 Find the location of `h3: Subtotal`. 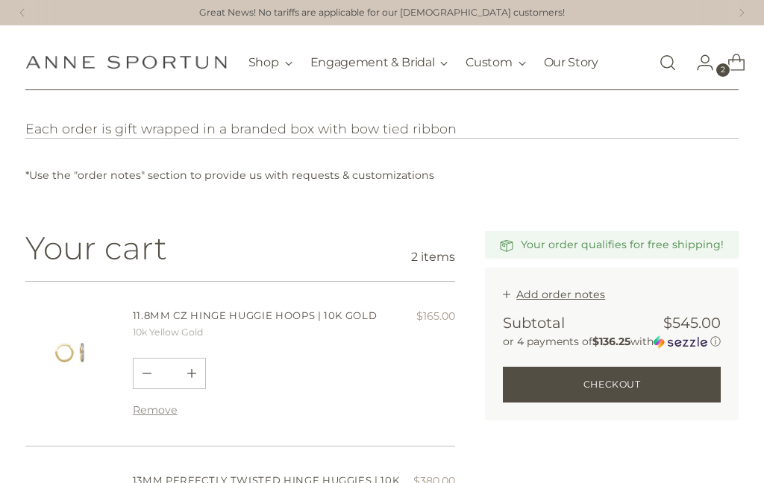

h3: Subtotal is located at coordinates (533, 323).